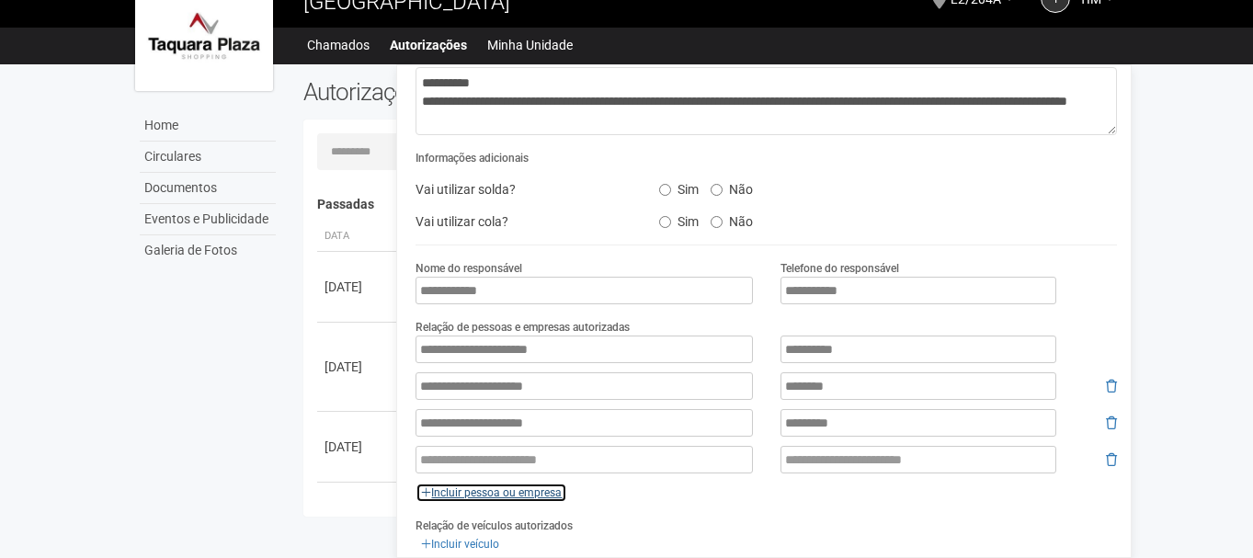 The width and height of the screenshot is (1253, 558). Describe the element at coordinates (523, 222) in the screenshot. I see `div: Vai utilizar cola?` at that location.